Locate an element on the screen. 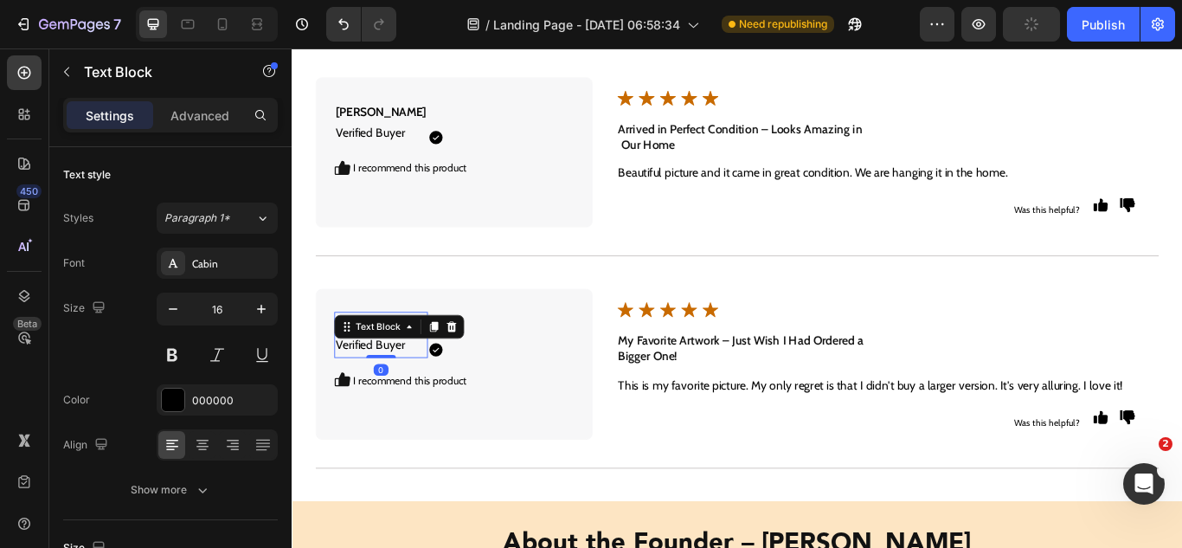 The image size is (1182, 548). div: Align is located at coordinates (87, 445).